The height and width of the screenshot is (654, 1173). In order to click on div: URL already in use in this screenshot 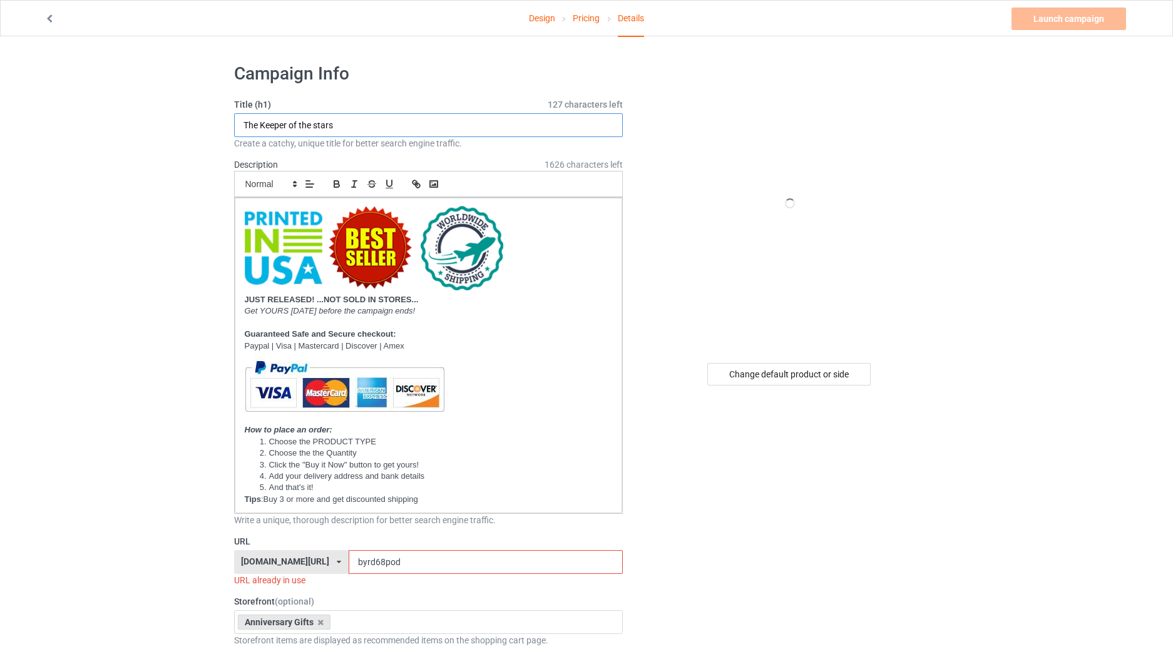, I will do `click(429, 580)`.